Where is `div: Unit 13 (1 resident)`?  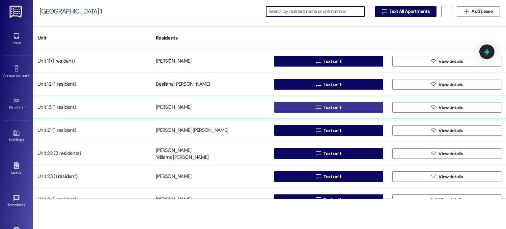 div: Unit 13 (1 resident) is located at coordinates (92, 107).